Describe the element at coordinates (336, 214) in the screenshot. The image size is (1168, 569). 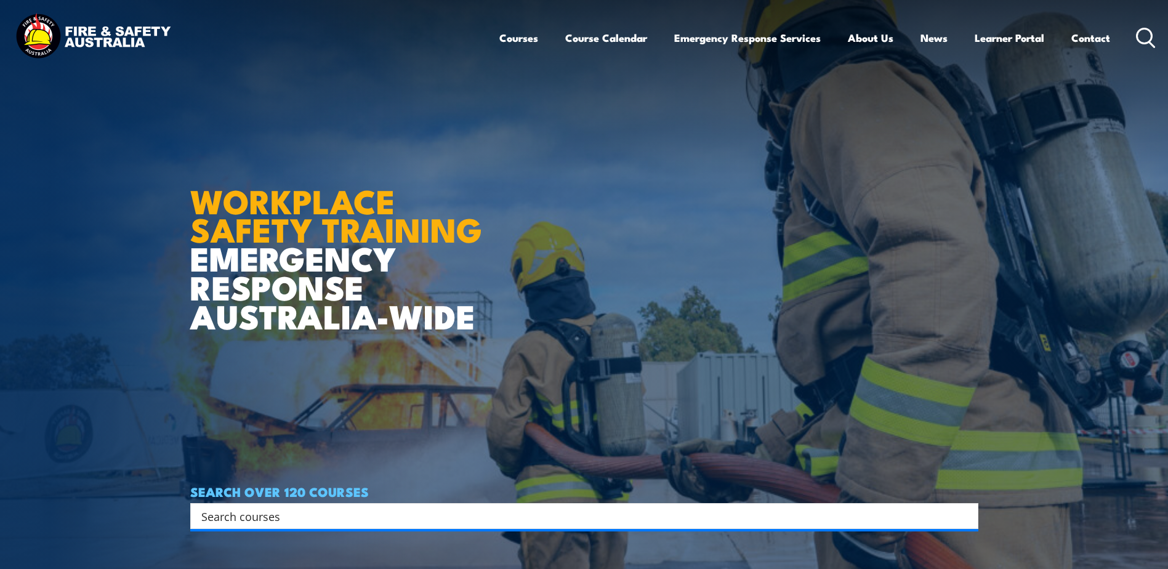
I see `strong: WORKPLACE SAFETY TRAINING` at that location.